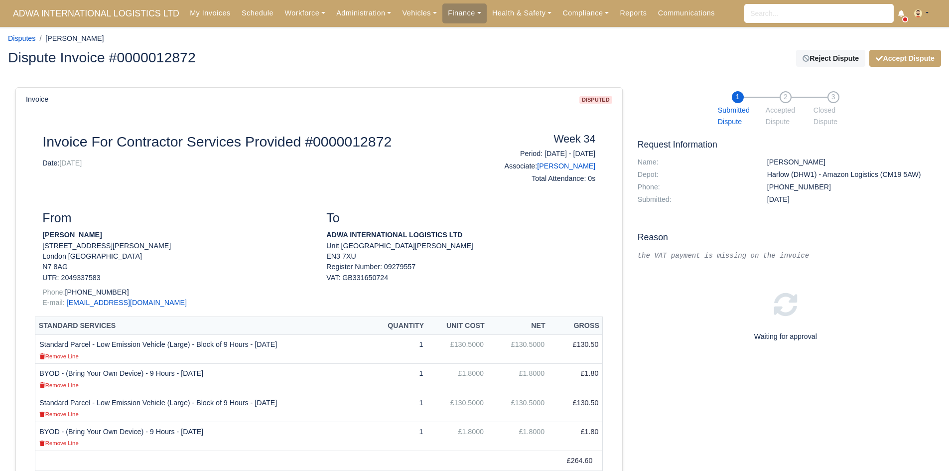  I want to click on h5: Request Information, so click(786, 144).